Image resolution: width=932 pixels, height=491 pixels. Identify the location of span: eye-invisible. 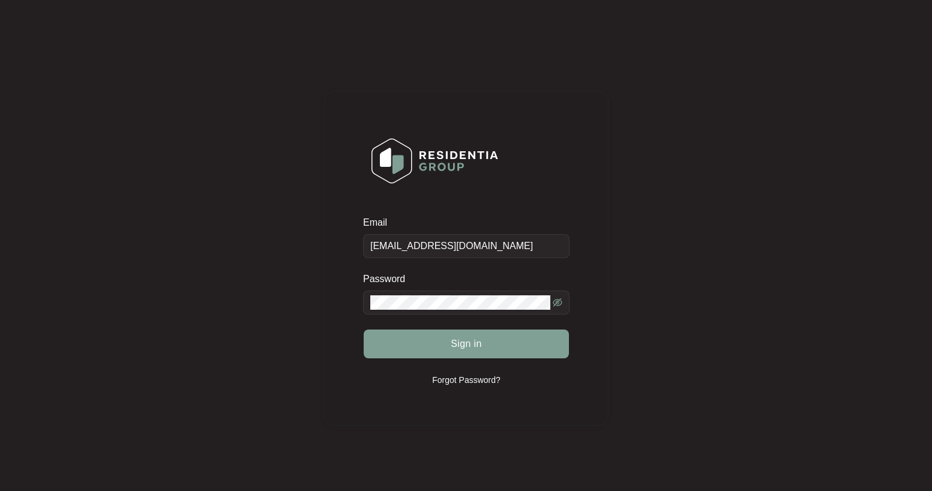
(558, 303).